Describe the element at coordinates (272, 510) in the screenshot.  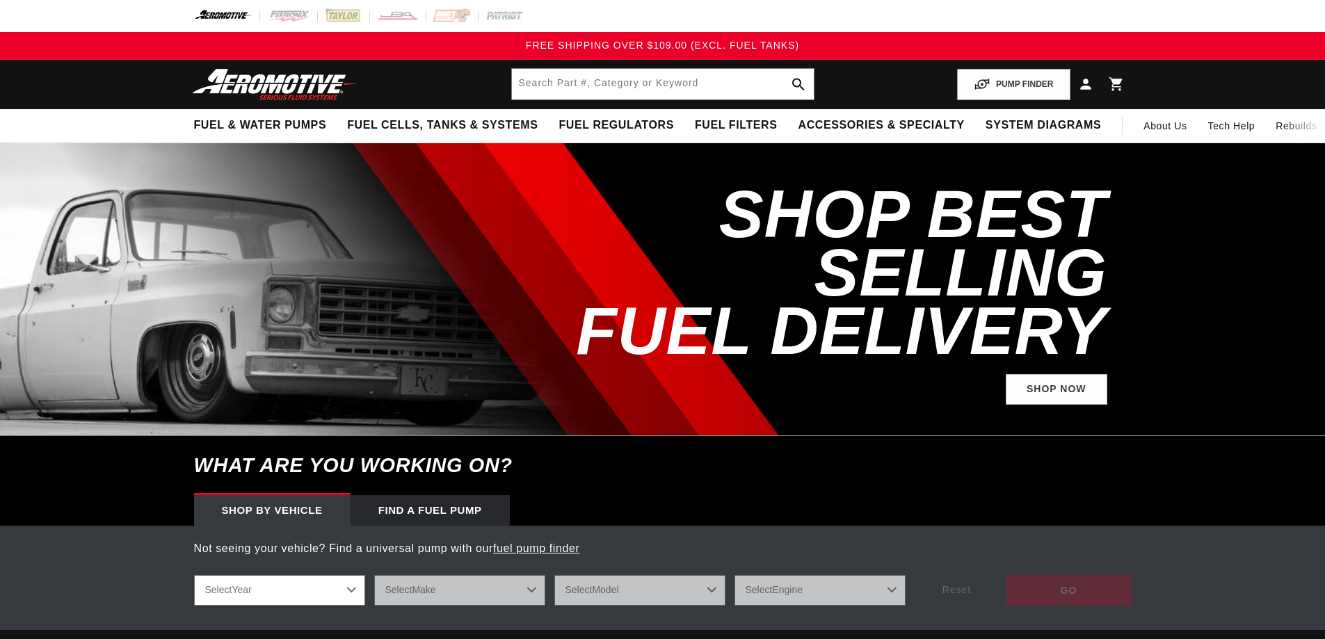
I see `div: Shop by vehicle` at that location.